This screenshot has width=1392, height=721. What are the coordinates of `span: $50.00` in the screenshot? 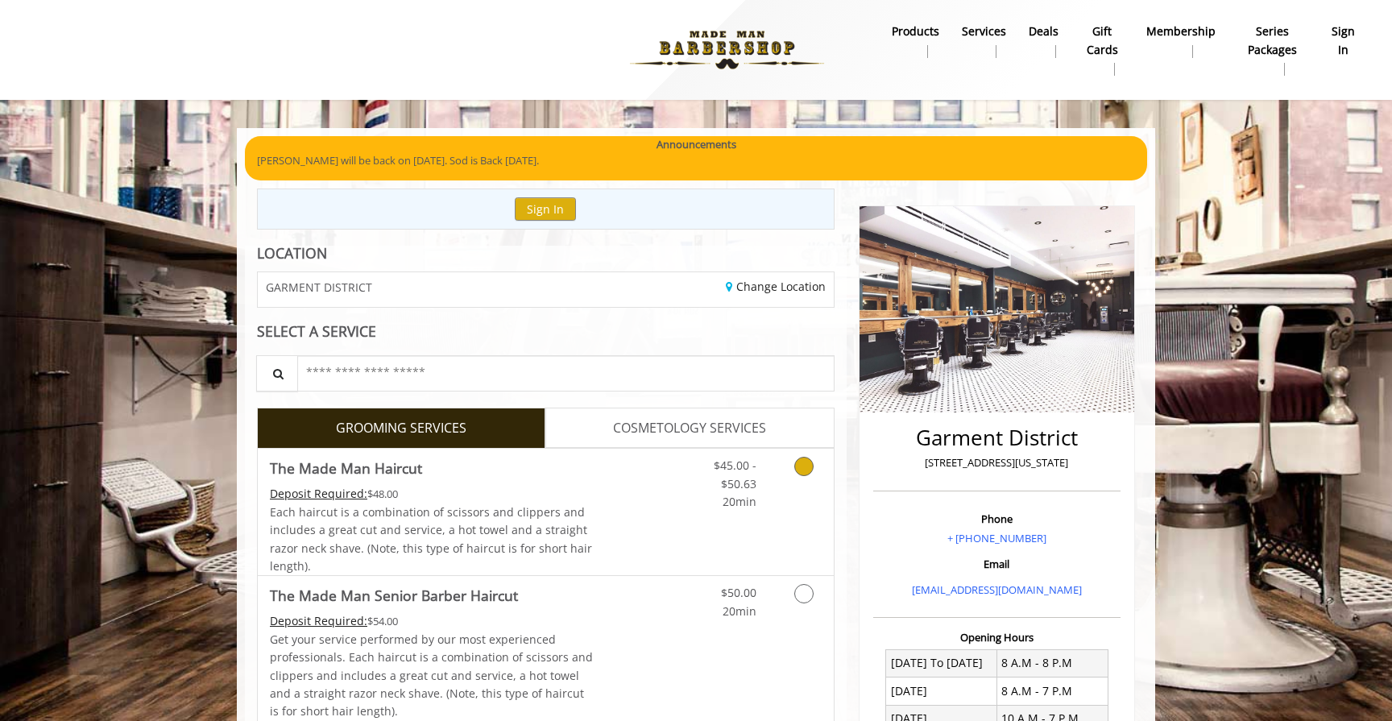 It's located at (739, 592).